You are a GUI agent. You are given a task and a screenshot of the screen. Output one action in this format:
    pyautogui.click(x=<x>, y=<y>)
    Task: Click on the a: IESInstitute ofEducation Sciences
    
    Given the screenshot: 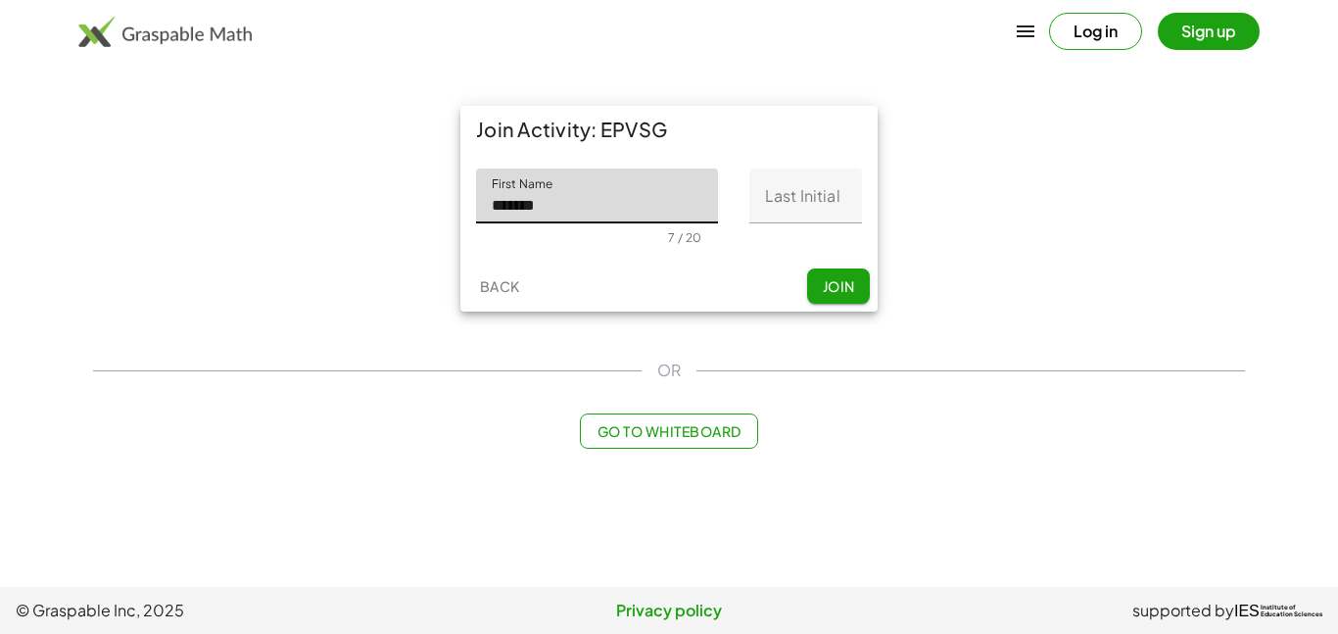 What is the action you would take?
    pyautogui.click(x=1278, y=610)
    